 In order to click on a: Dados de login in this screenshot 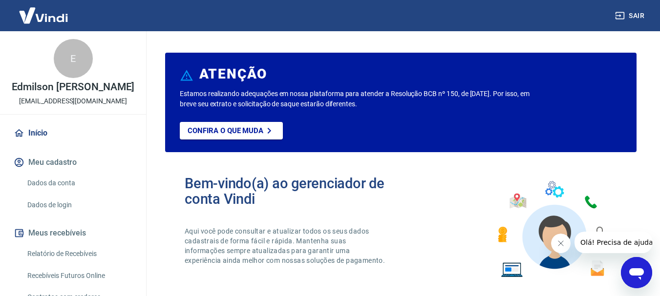, I will do `click(79, 205)`.